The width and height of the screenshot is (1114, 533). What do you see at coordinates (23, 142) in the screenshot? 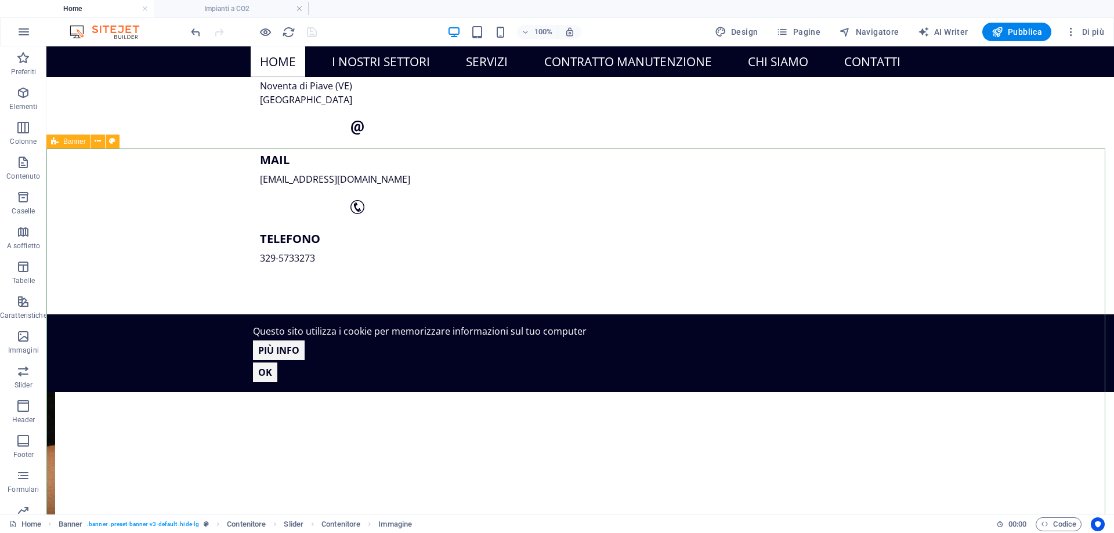
I see `p: Colonne` at bounding box center [23, 142].